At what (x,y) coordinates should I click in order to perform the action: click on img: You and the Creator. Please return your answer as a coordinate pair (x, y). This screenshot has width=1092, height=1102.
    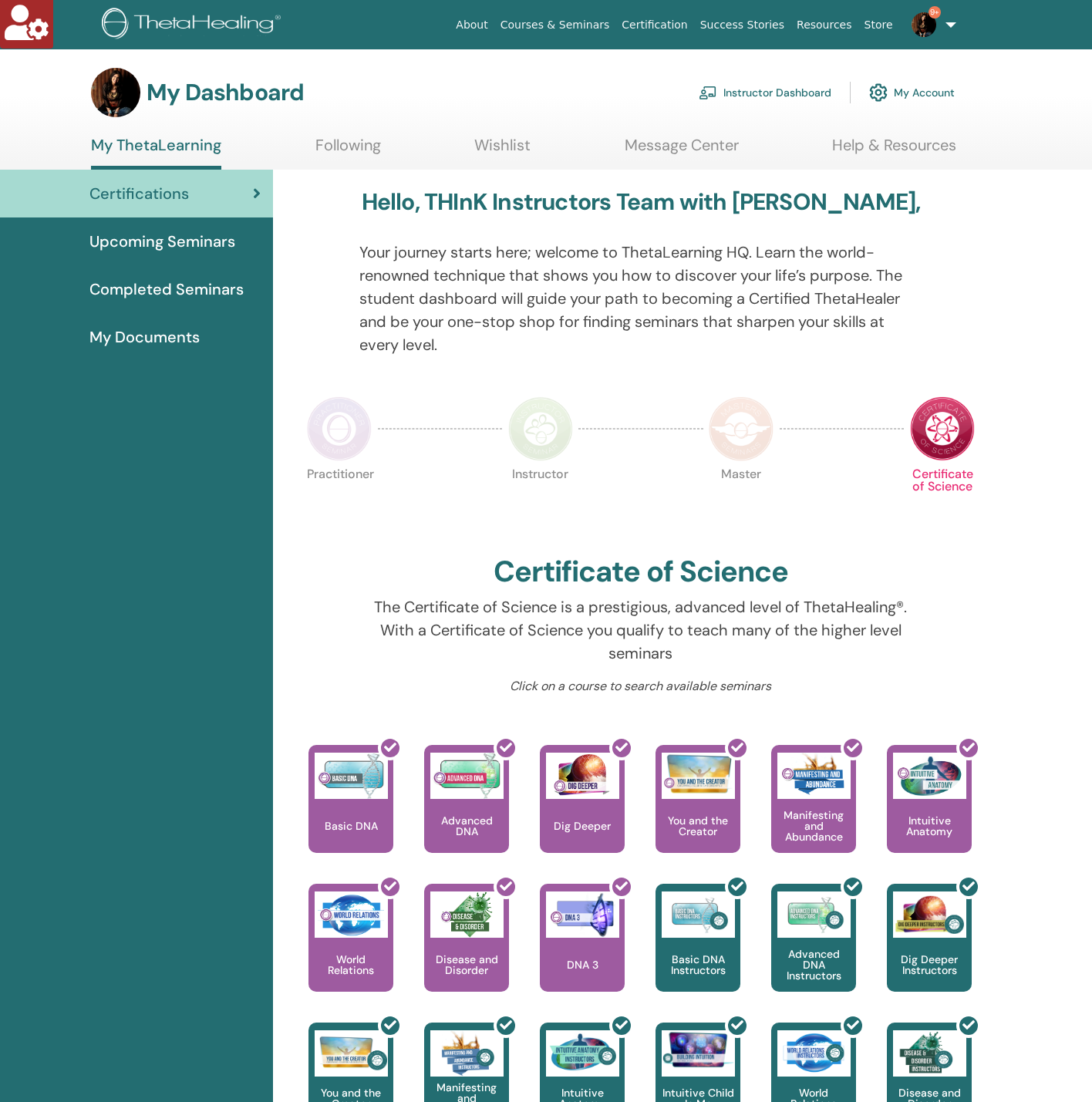
    Looking at the image, I should click on (698, 774).